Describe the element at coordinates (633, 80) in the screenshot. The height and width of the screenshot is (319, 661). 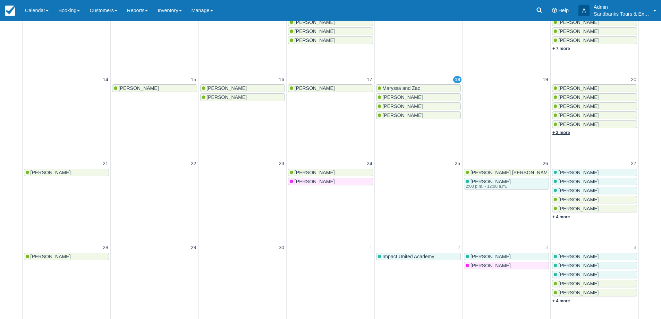
I see `a: 20` at that location.